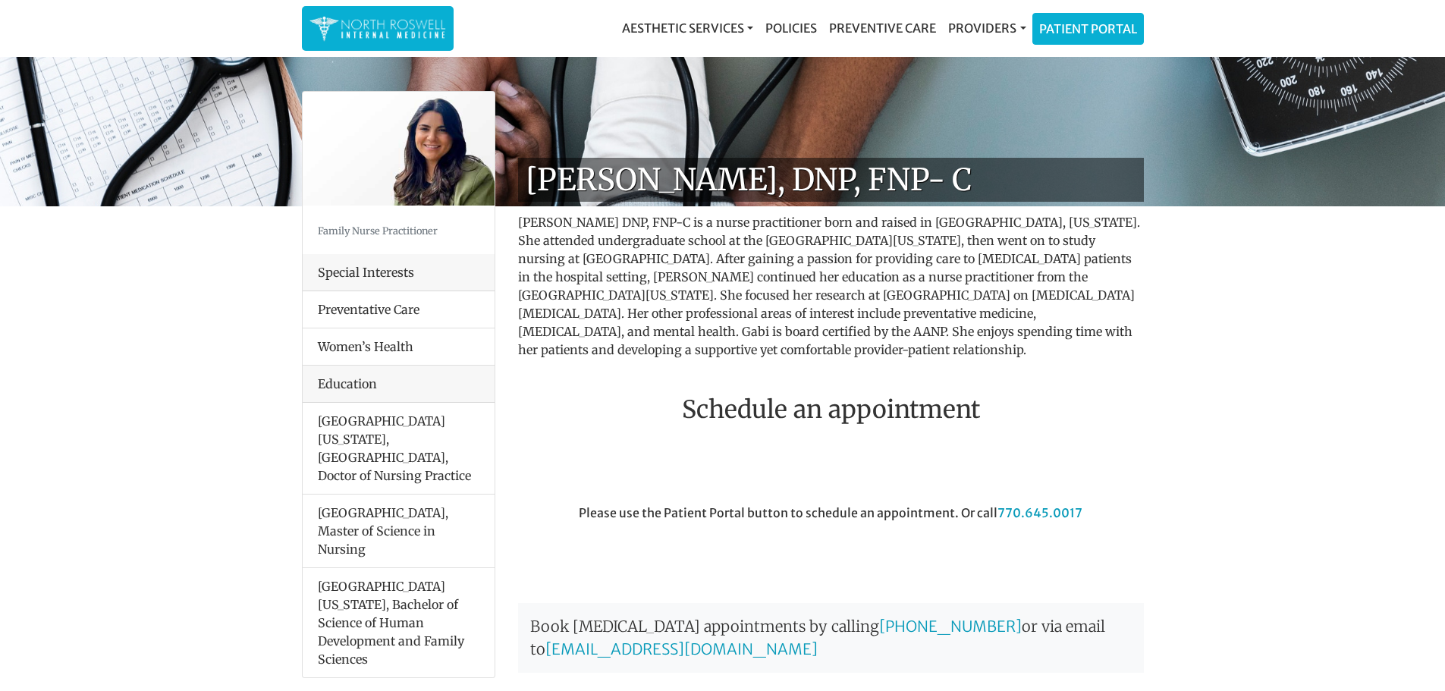 The height and width of the screenshot is (691, 1445). What do you see at coordinates (398, 347) in the screenshot?
I see `li: Women’s Health` at bounding box center [398, 347].